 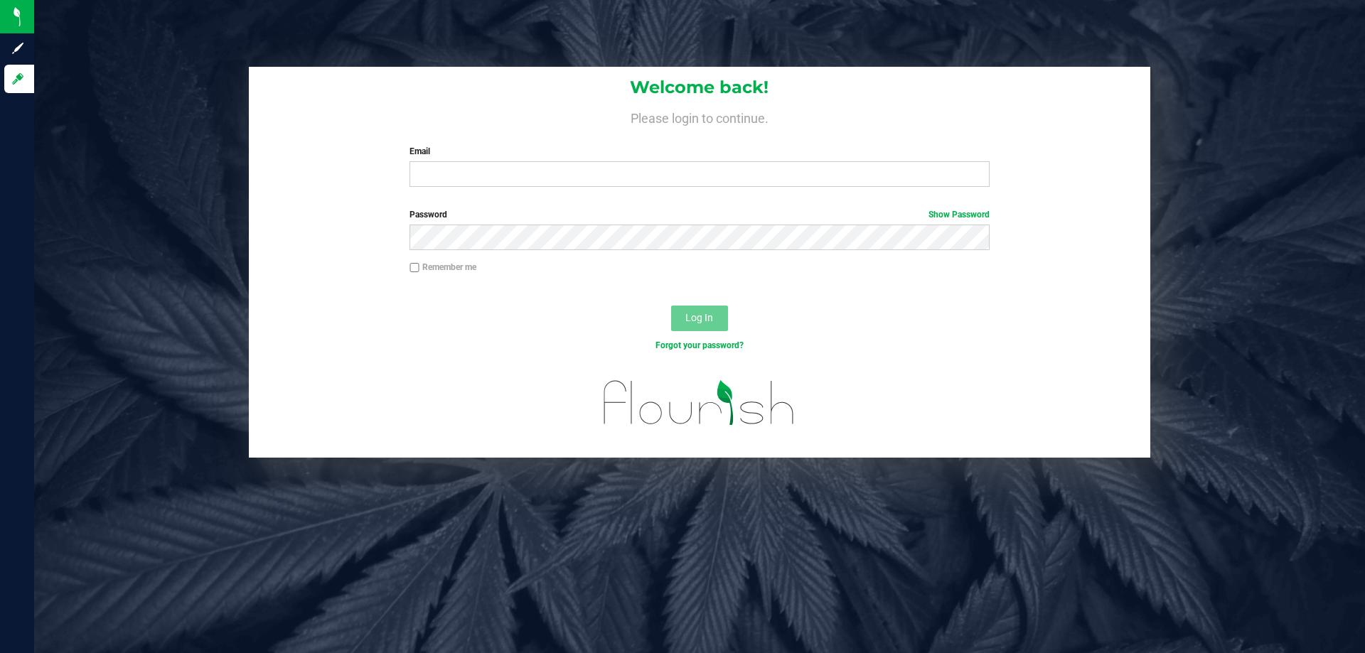 What do you see at coordinates (699, 345) in the screenshot?
I see `a: Forgot your password?` at bounding box center [699, 345].